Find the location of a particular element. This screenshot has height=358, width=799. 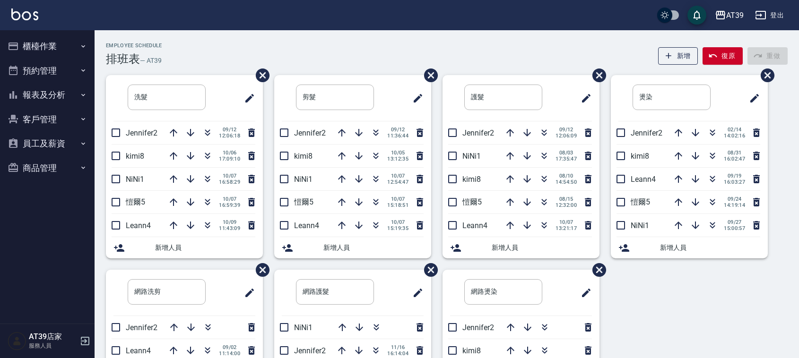

button: save is located at coordinates (697, 15).